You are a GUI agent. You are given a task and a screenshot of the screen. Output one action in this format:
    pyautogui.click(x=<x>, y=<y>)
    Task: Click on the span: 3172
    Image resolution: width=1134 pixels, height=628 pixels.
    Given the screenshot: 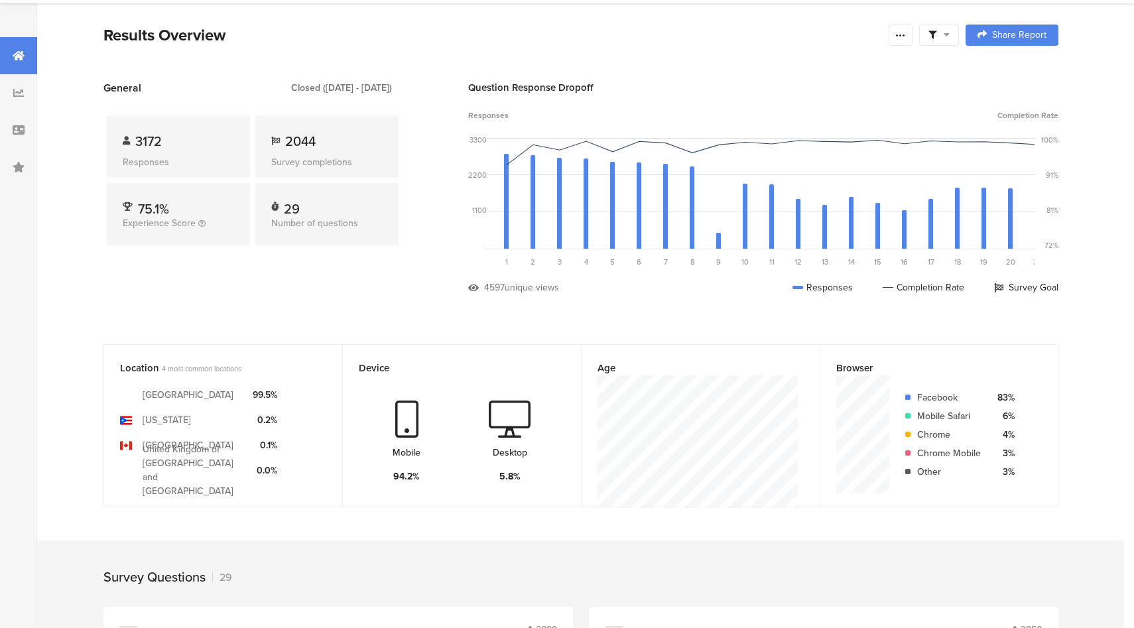 What is the action you would take?
    pyautogui.click(x=149, y=141)
    